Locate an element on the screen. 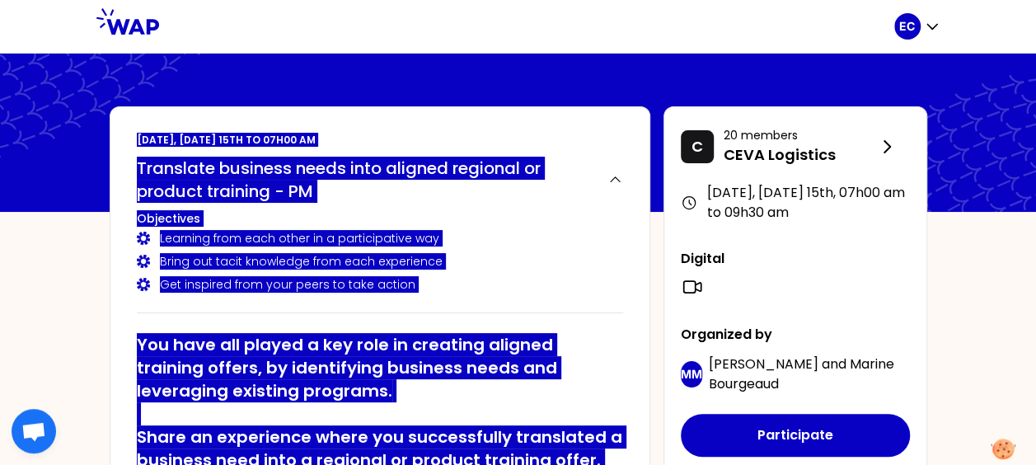 The image size is (1036, 465). h3: Objectives is located at coordinates (380, 218).